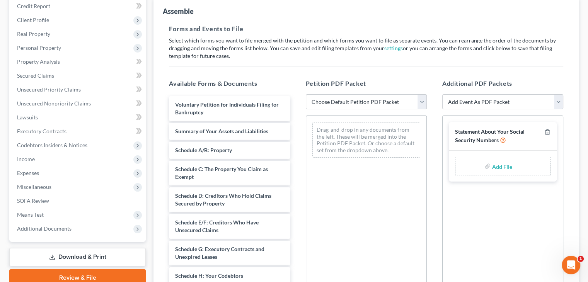 The width and height of the screenshot is (588, 282). What do you see at coordinates (78, 76) in the screenshot?
I see `a: Secured Claims` at bounding box center [78, 76].